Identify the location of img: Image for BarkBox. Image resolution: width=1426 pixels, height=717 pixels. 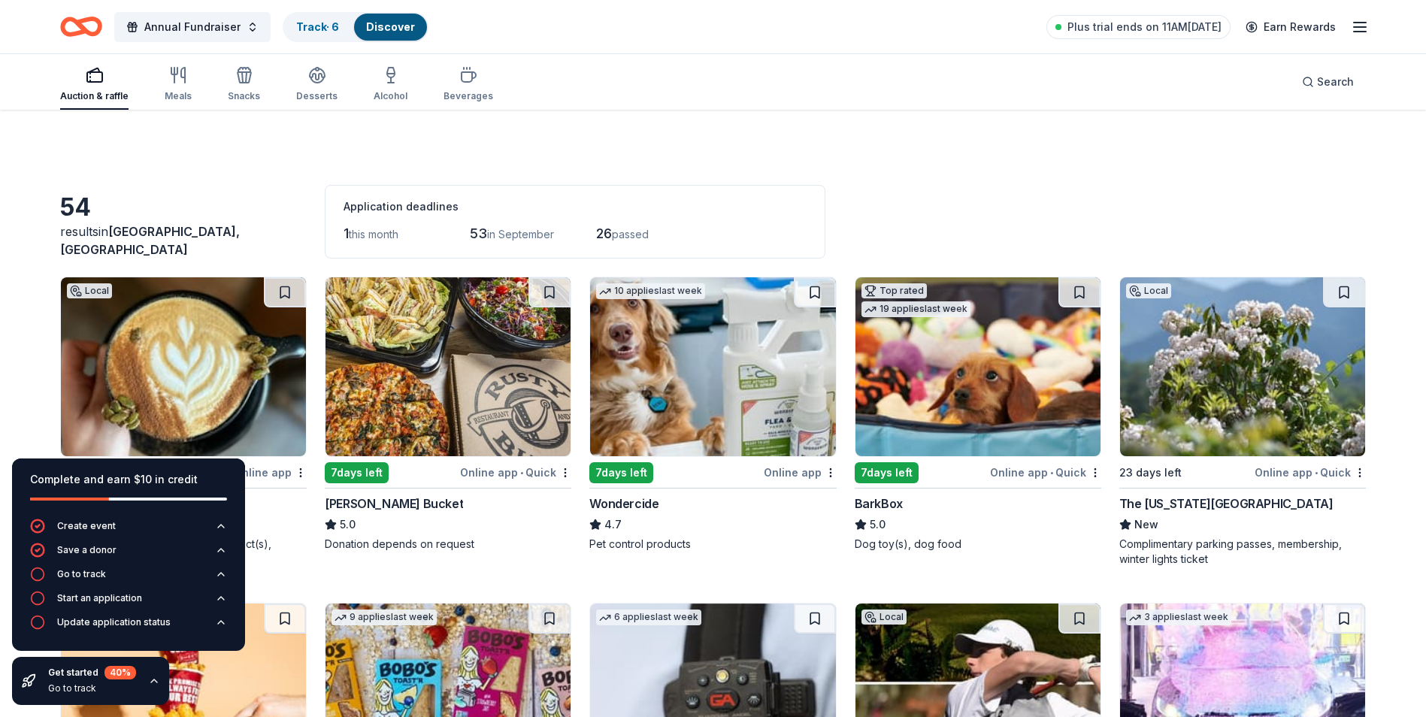
(978, 367).